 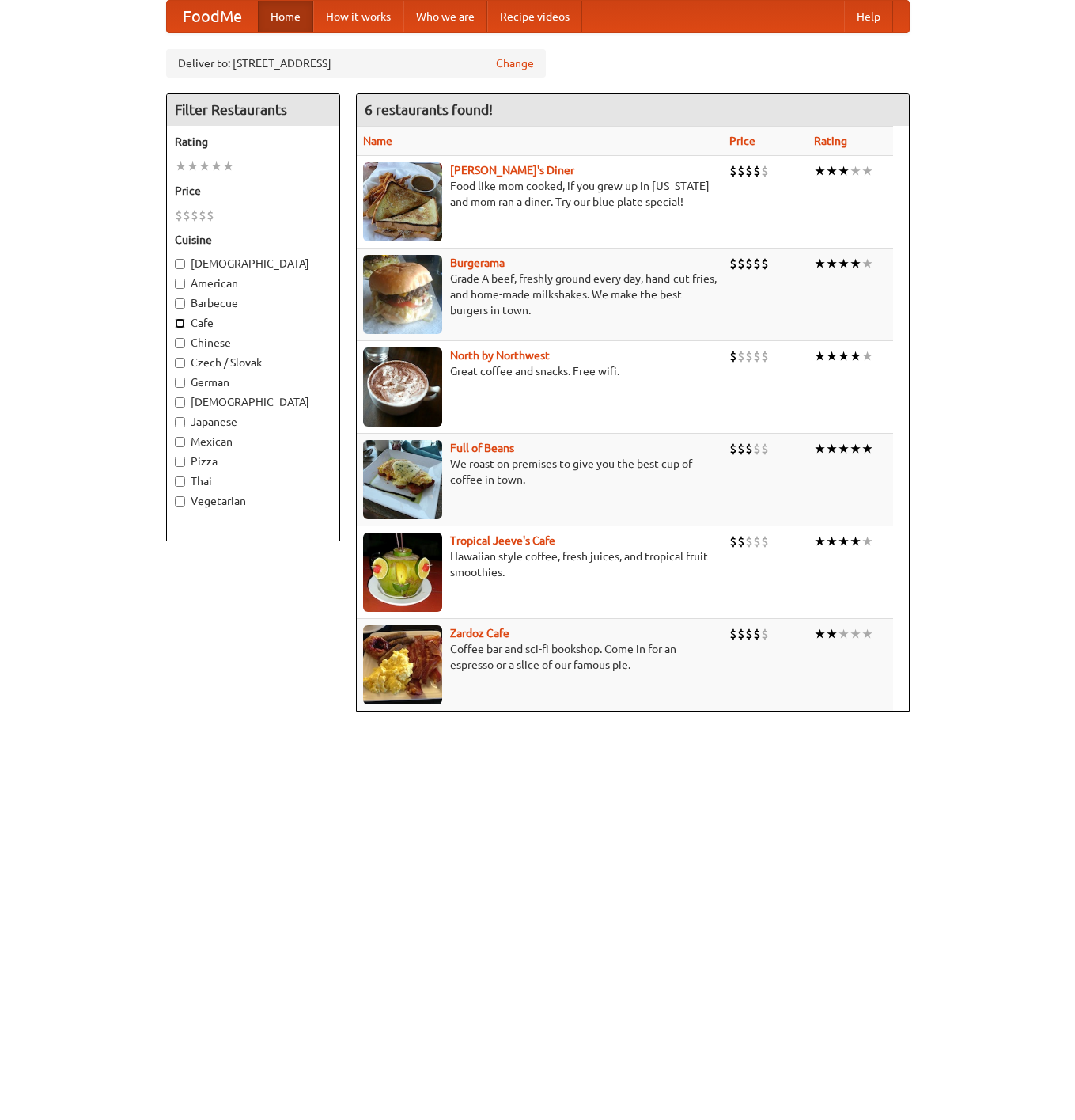 I want to click on a: FoodMe, so click(x=212, y=16).